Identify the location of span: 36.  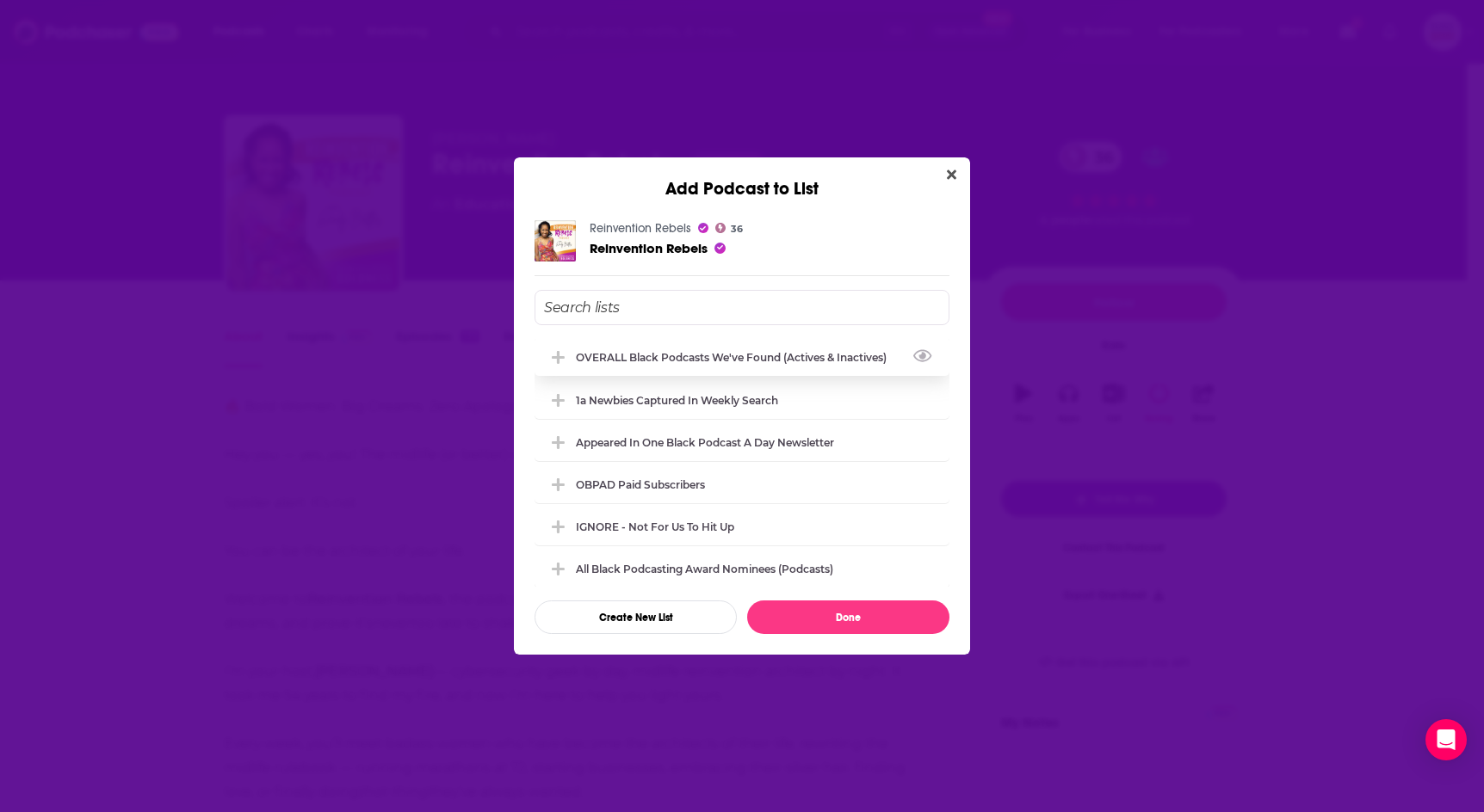
(737, 228).